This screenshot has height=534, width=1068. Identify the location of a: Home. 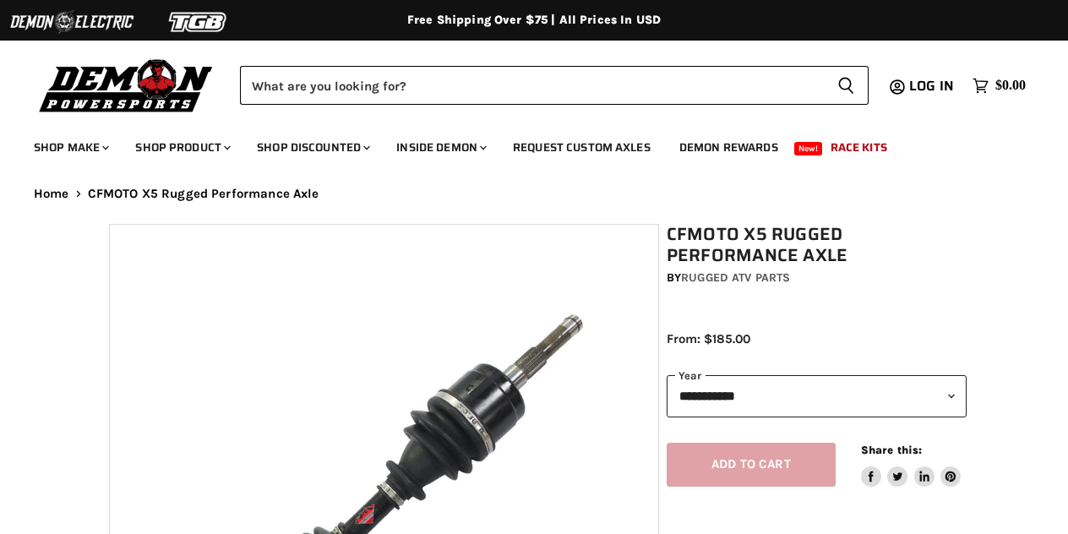
(52, 193).